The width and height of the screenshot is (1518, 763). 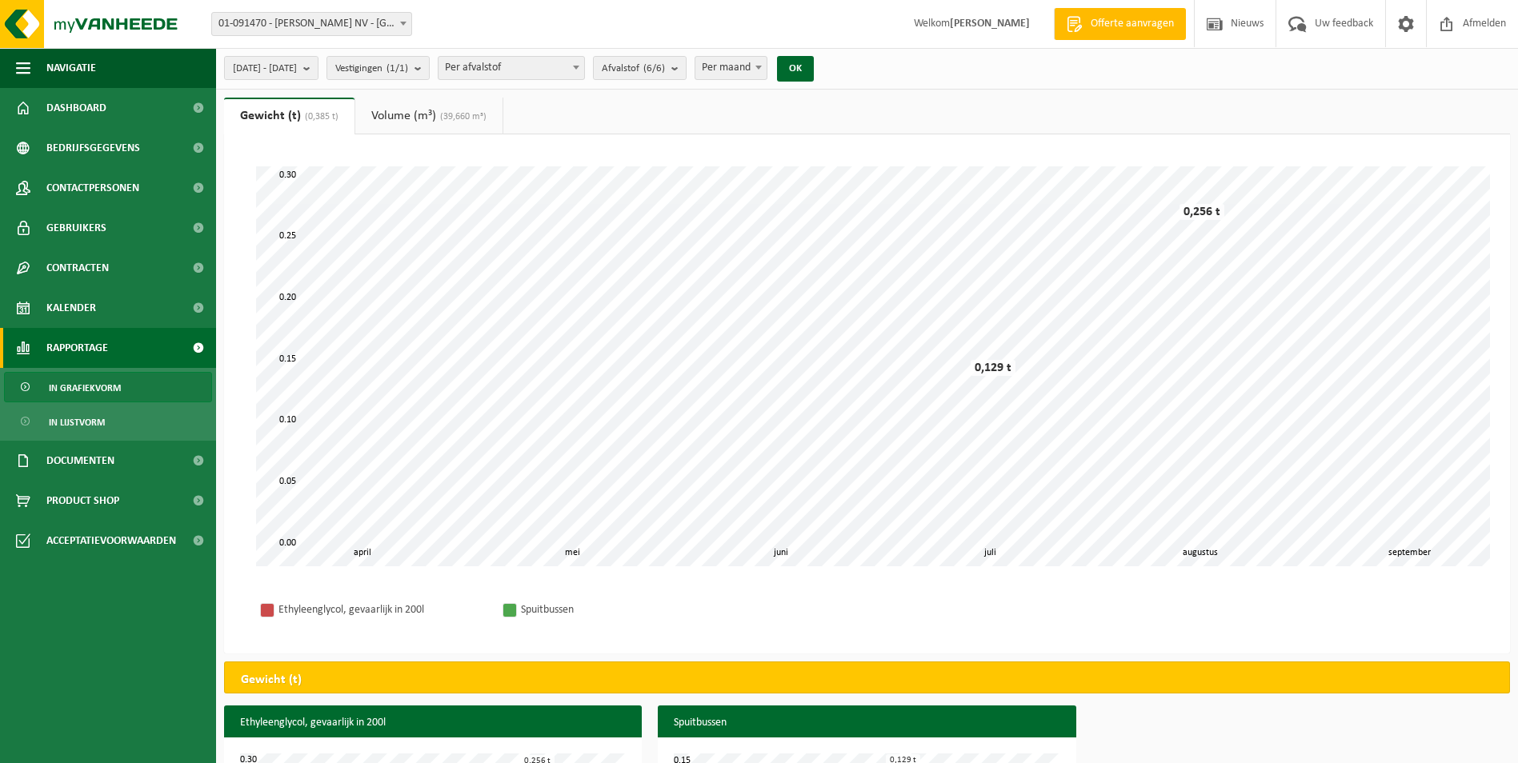 What do you see at coordinates (93, 188) in the screenshot?
I see `span: Contactpersonen` at bounding box center [93, 188].